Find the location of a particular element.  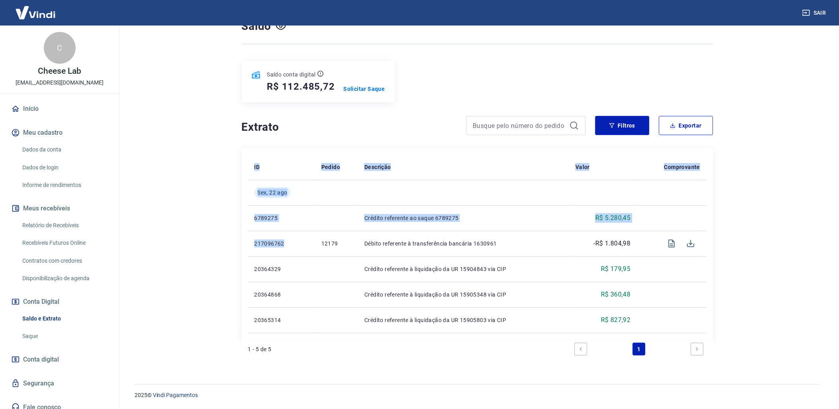

p: 20364868 is located at coordinates (282, 294).